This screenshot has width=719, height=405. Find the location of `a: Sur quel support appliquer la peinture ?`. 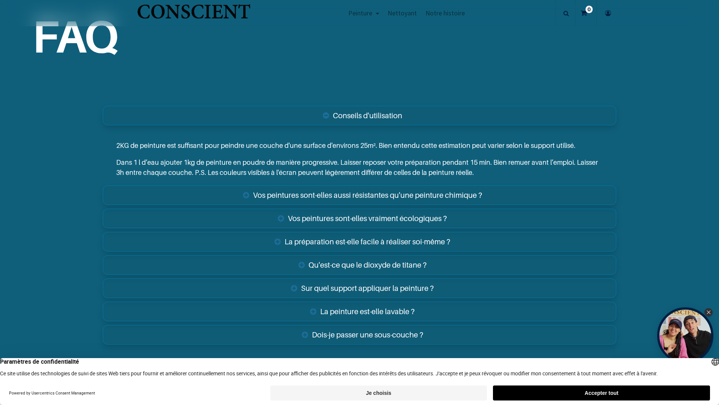

a: Sur quel support appliquer la peinture ? is located at coordinates (360, 288).